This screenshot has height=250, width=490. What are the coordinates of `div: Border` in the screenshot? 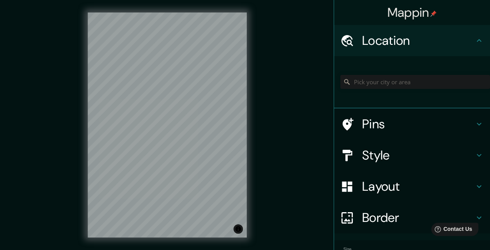 It's located at (412, 217).